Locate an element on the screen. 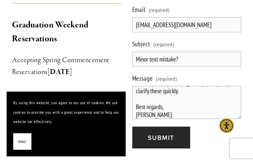 This screenshot has width=253, height=163. span: Message is located at coordinates (142, 78).